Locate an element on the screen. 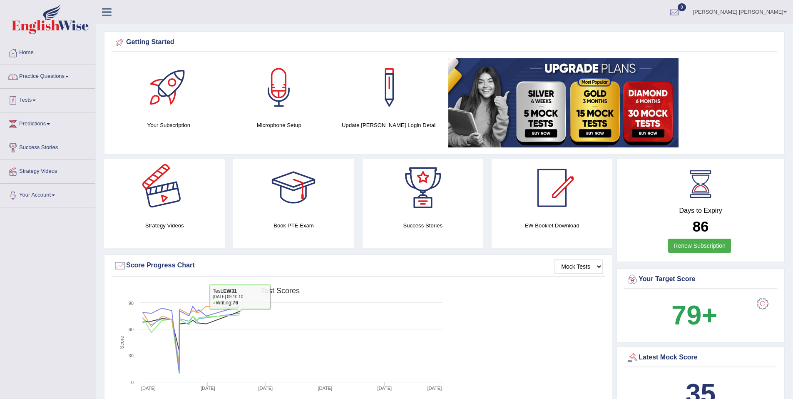 The image size is (793, 399). text: 30 is located at coordinates (131, 356).